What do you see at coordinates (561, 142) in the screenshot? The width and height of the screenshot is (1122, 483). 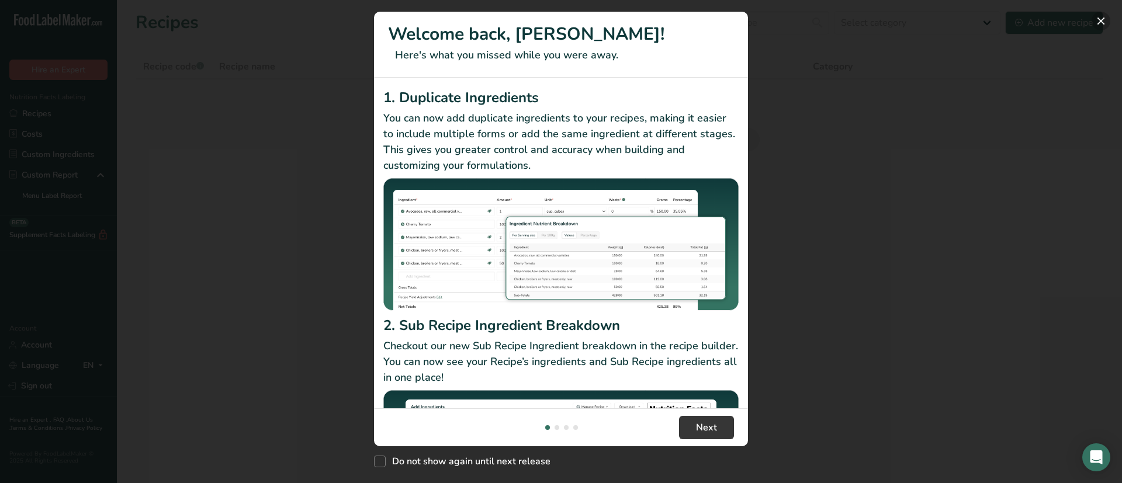 I see `p: You can now add duplicate ingredients to your recipes, making it easier to include multiple forms...` at bounding box center [561, 142].